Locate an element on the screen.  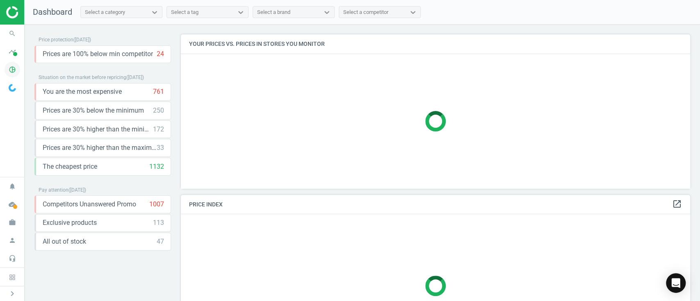
span: Prices are 30% below the minimum is located at coordinates (93, 111).